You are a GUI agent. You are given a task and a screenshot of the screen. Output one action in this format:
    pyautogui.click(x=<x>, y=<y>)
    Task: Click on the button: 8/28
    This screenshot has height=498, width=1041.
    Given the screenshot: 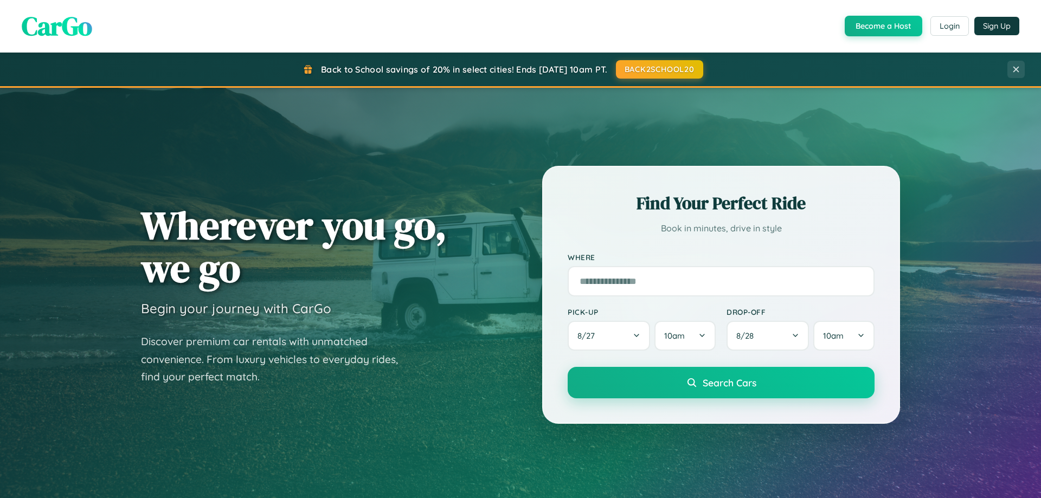 What is the action you would take?
    pyautogui.click(x=768, y=336)
    